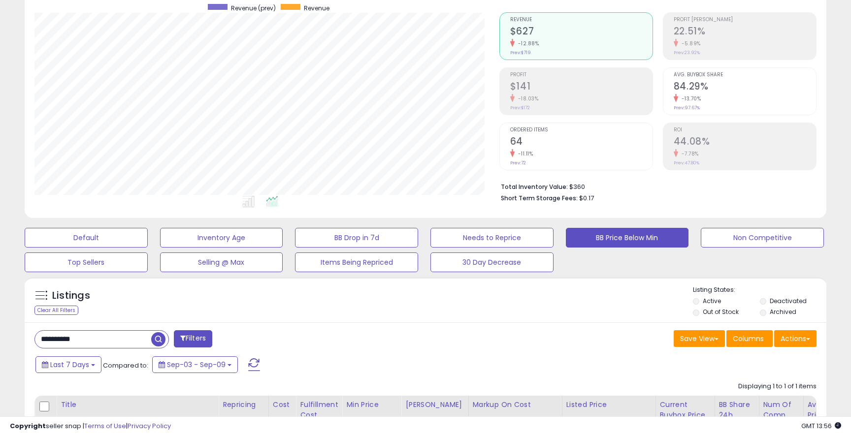  Describe the element at coordinates (520, 108) in the screenshot. I see `small: Prev: $172` at that location.